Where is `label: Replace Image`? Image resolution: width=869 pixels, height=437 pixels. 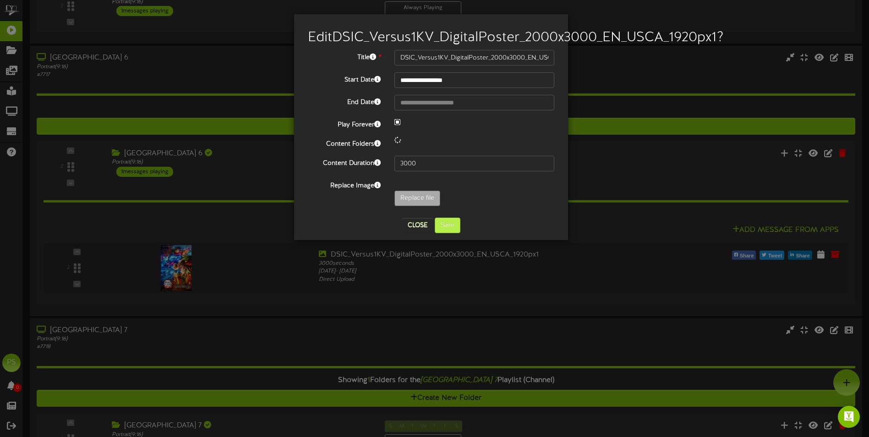
label: Replace Image is located at coordinates (344, 184).